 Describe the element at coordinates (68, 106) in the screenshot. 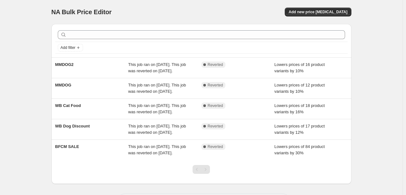

I see `span: WB Cat Food` at that location.